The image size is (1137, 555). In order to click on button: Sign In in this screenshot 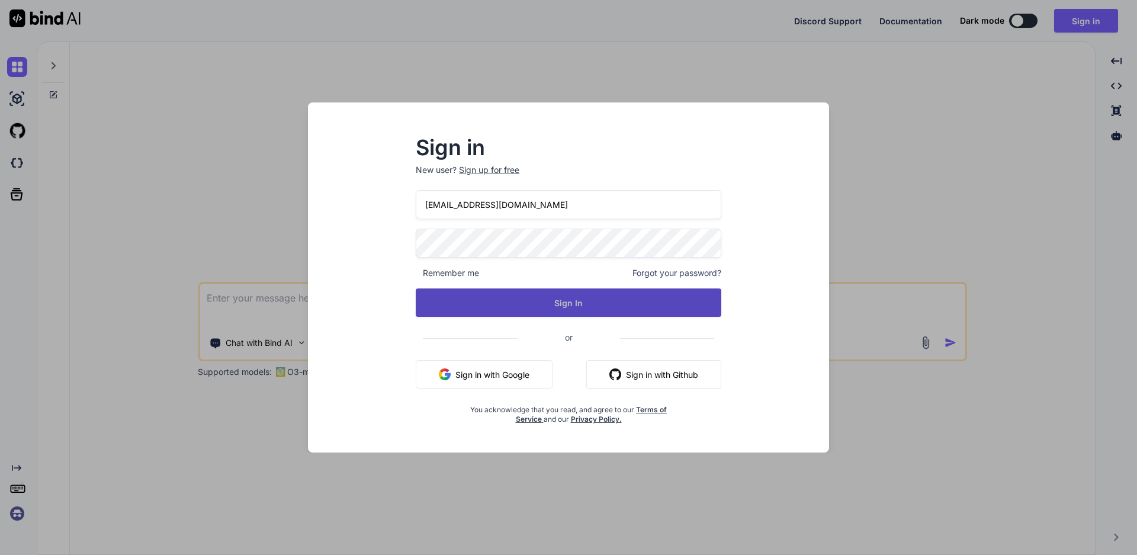, I will do `click(569, 303)`.